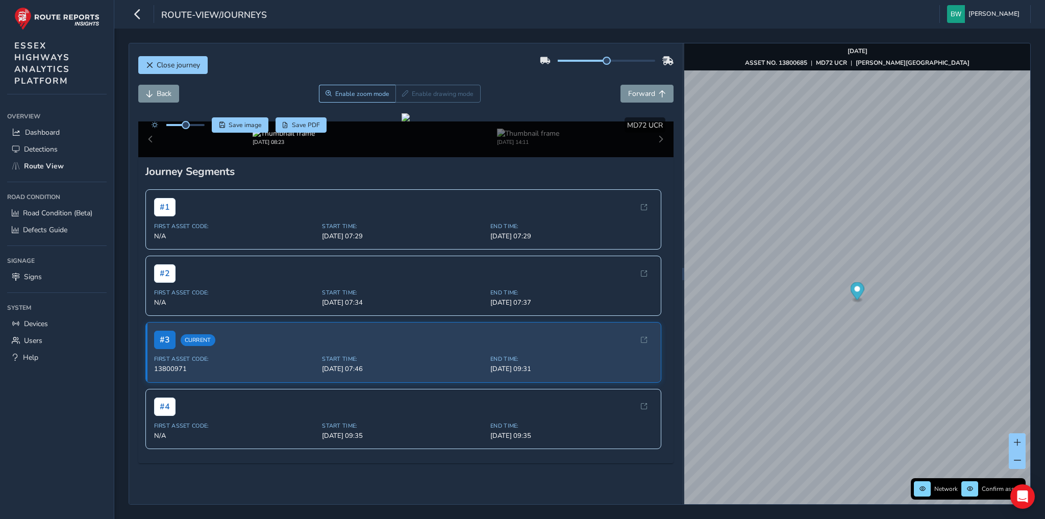  I want to click on a: Defects Guide, so click(57, 230).